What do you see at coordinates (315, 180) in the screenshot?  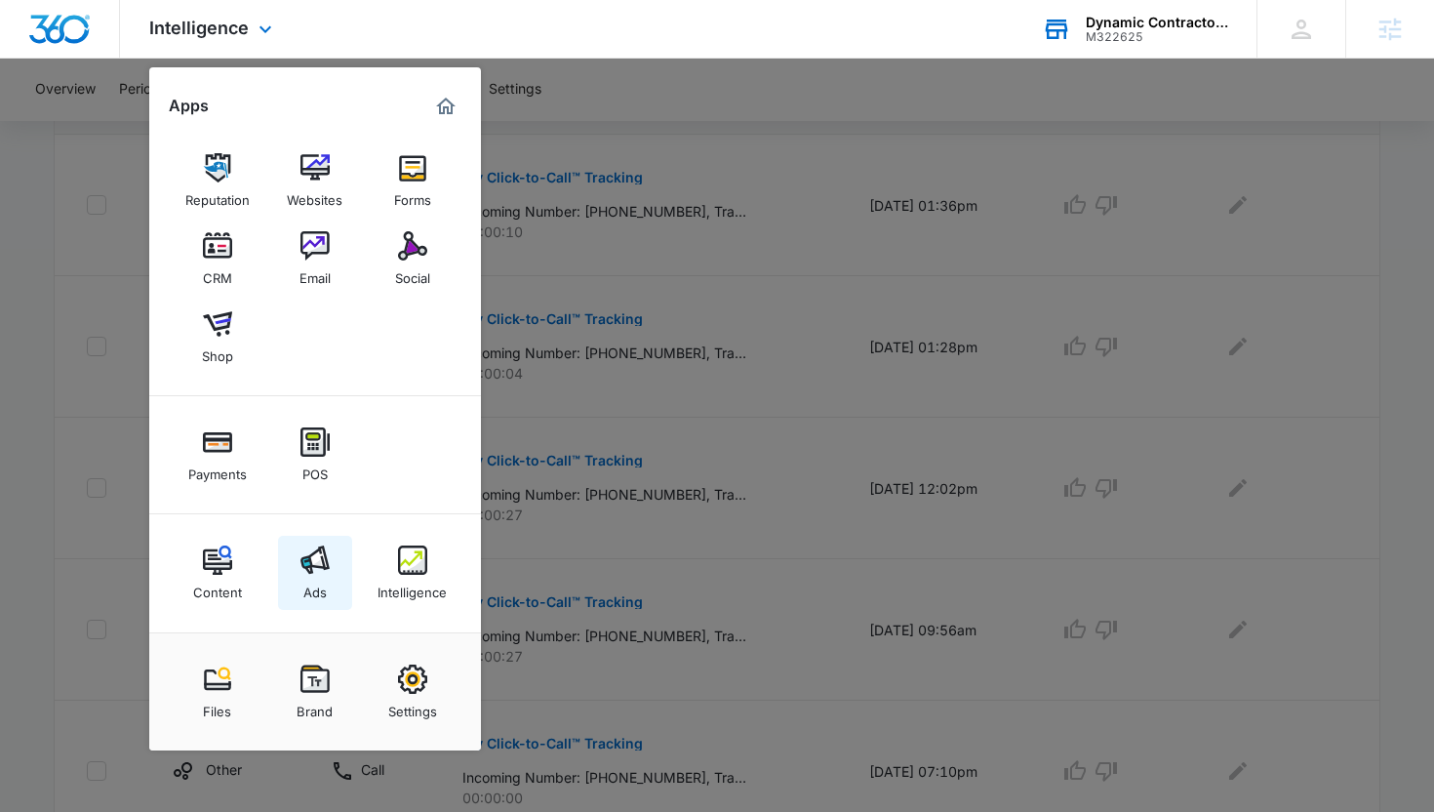 I see `a: Websites` at bounding box center [315, 180].